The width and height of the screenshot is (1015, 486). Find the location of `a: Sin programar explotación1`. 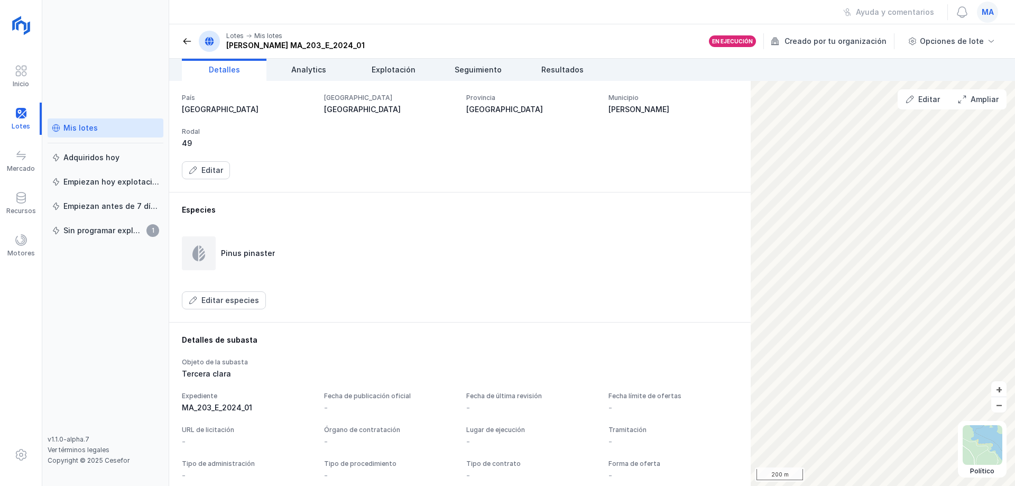

a: Sin programar explotación1 is located at coordinates (105, 231).